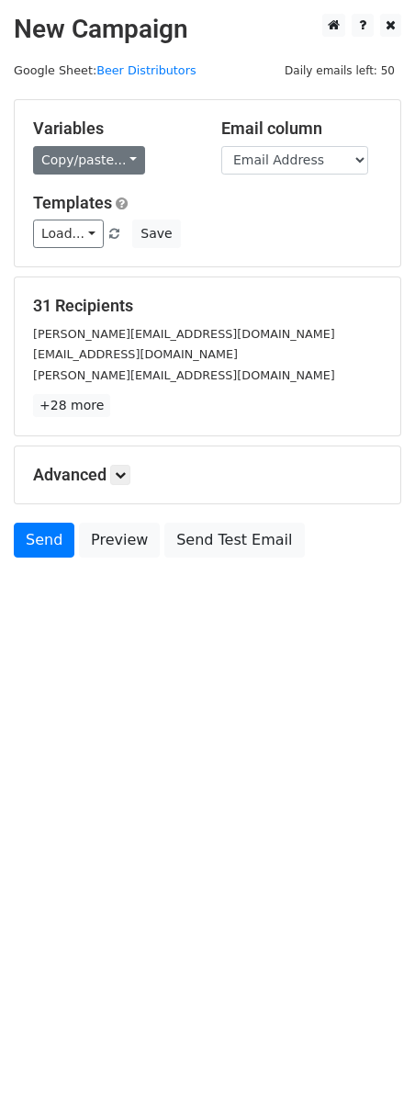 The image size is (415, 1106). I want to click on a: +28 more, so click(72, 405).